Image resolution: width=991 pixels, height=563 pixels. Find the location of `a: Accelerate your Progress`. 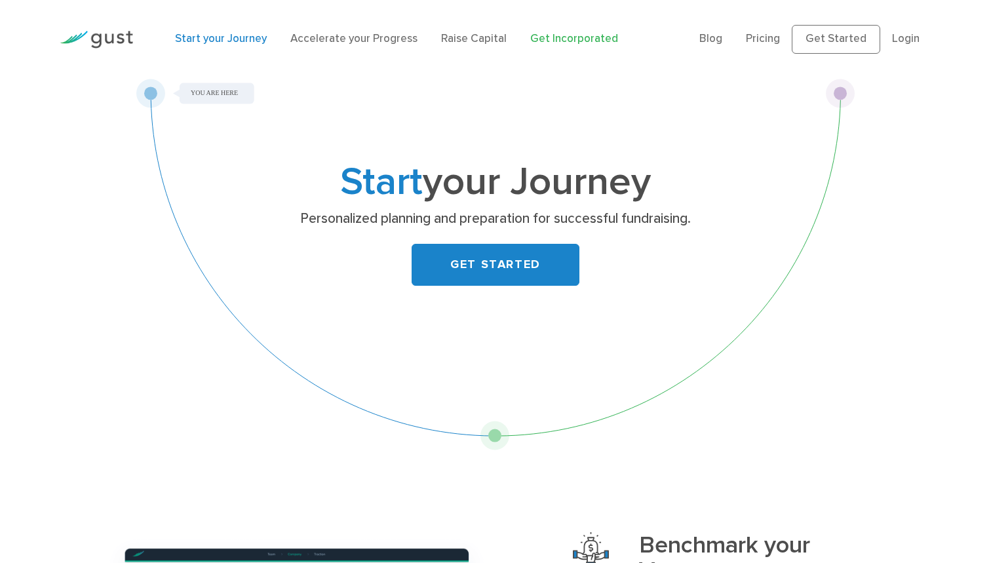

a: Accelerate your Progress is located at coordinates (354, 39).